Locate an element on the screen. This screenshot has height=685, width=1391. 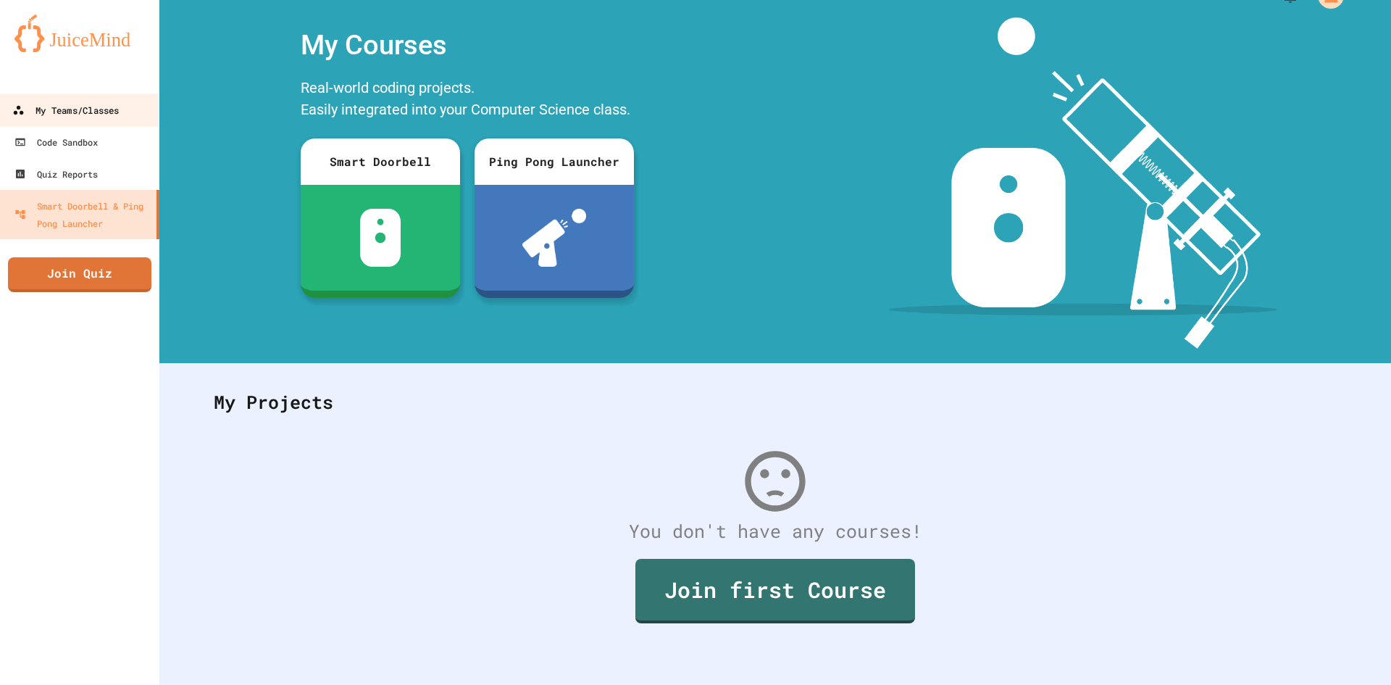
div: You don't have any courses! is located at coordinates (775, 531).